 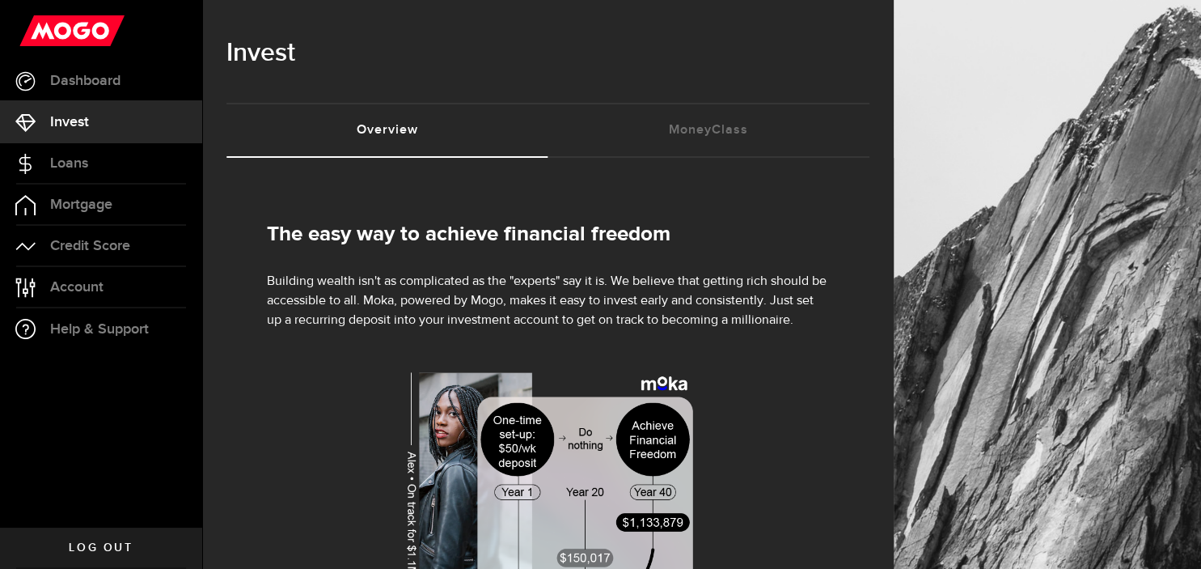 I want to click on span: Credit Score, so click(x=90, y=246).